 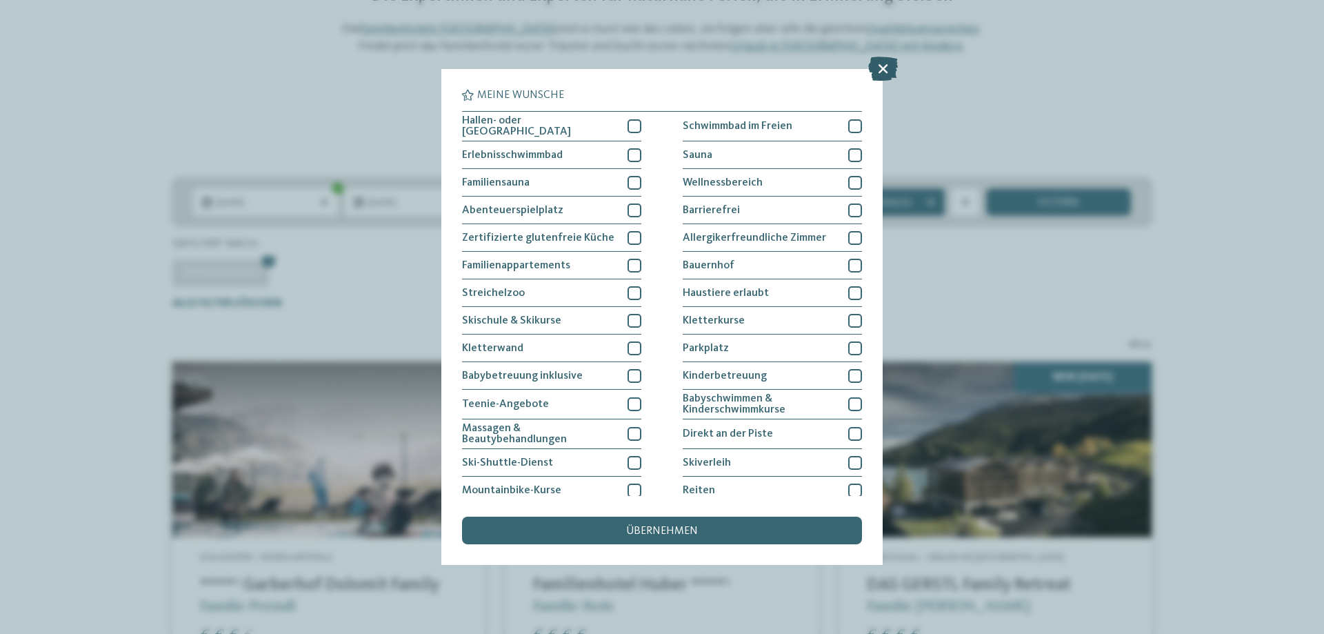 What do you see at coordinates (493, 348) in the screenshot?
I see `span: Kletterwand` at bounding box center [493, 348].